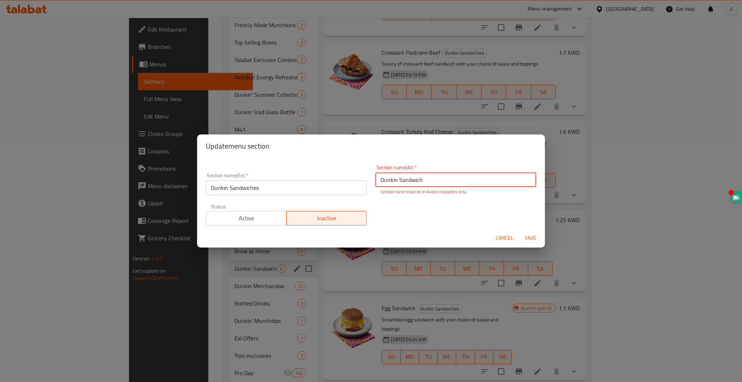 This screenshot has width=742, height=382. I want to click on button: Save, so click(530, 238).